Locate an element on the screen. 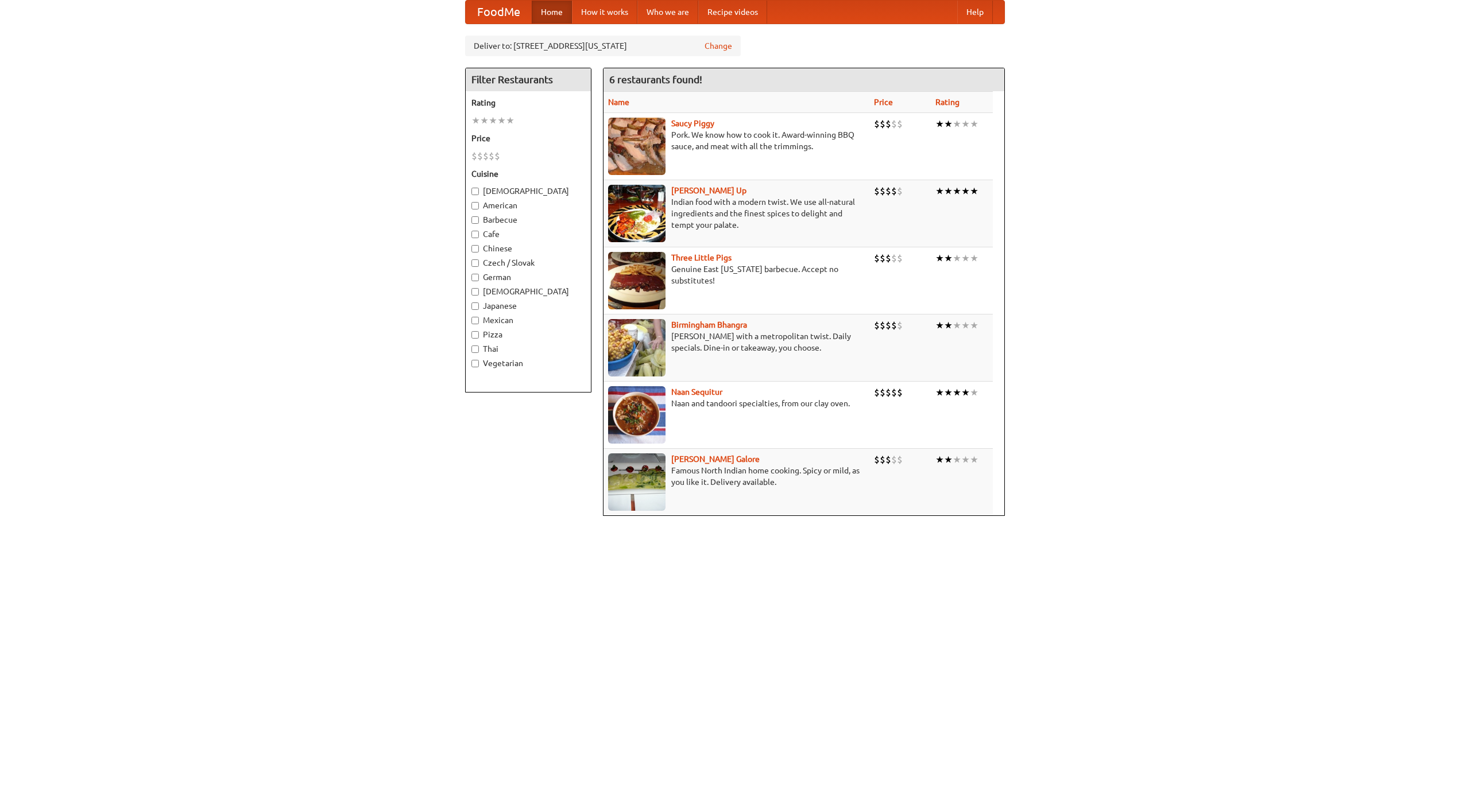 This screenshot has height=812, width=1470. label: Thai is located at coordinates (528, 349).